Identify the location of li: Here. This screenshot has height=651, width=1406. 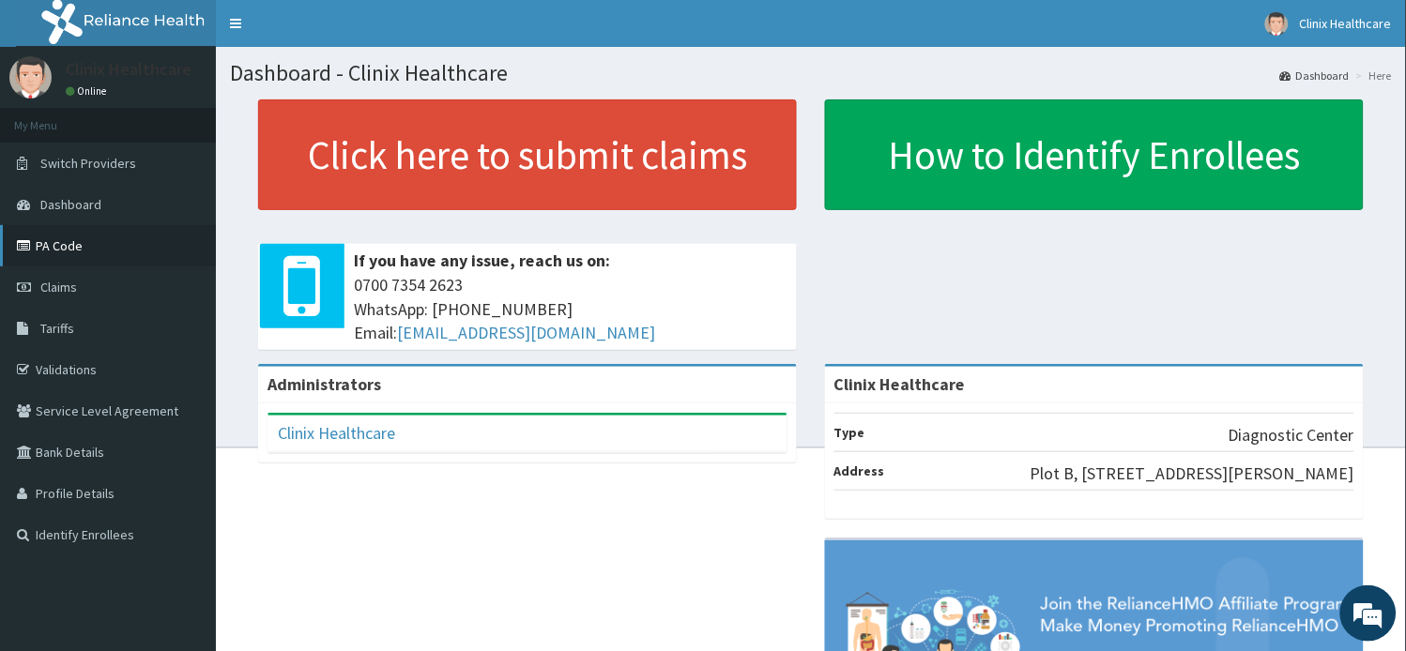
(1371, 75).